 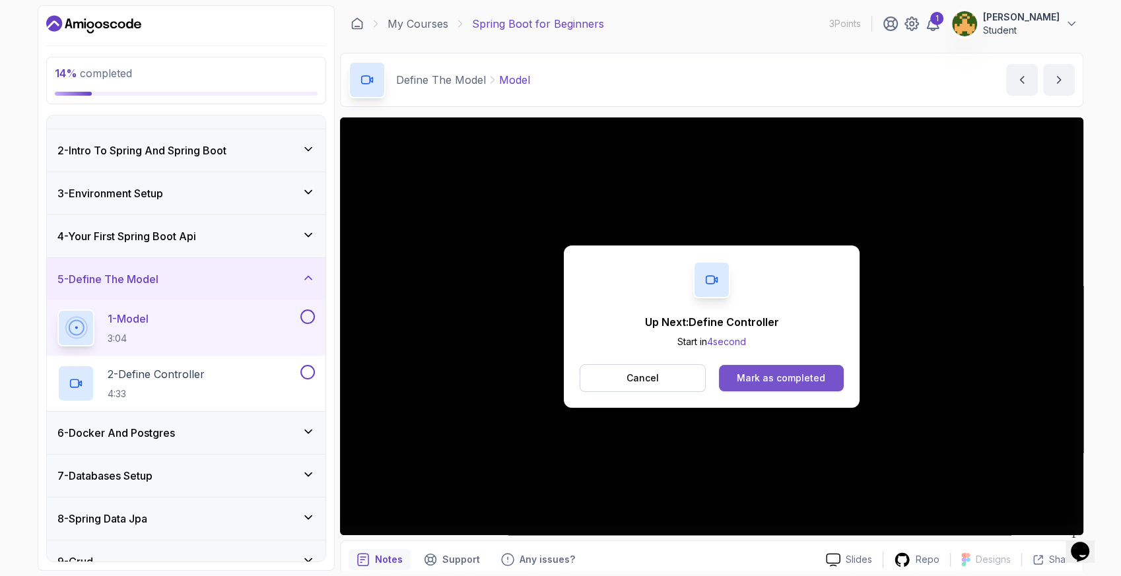 What do you see at coordinates (66, 73) in the screenshot?
I see `span: 14 %` at bounding box center [66, 73].